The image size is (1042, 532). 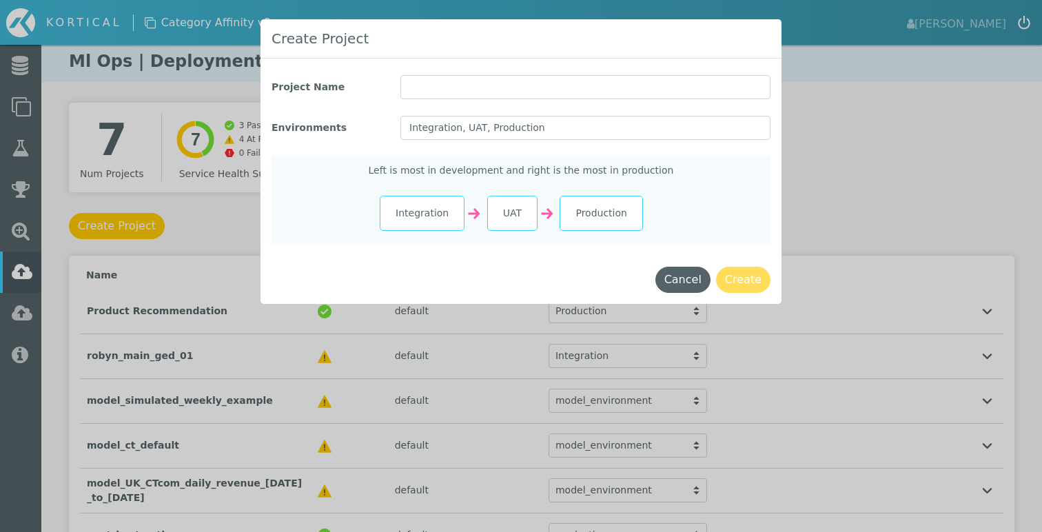 What do you see at coordinates (327, 128) in the screenshot?
I see `label: Environments` at bounding box center [327, 128].